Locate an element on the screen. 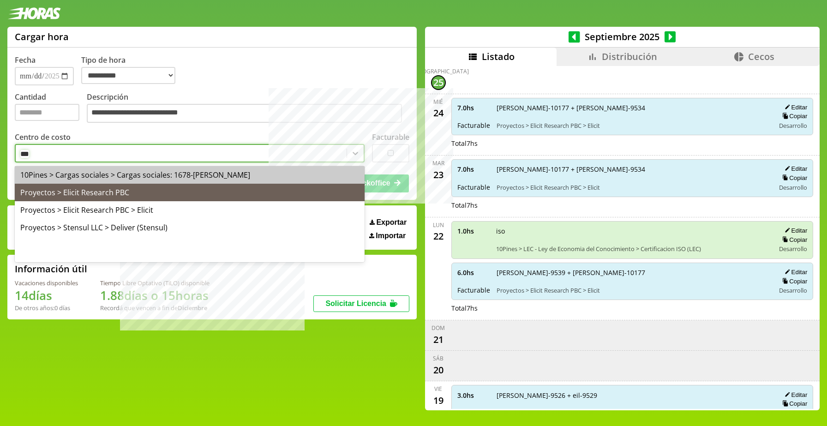  div: mié is located at coordinates (438, 101).